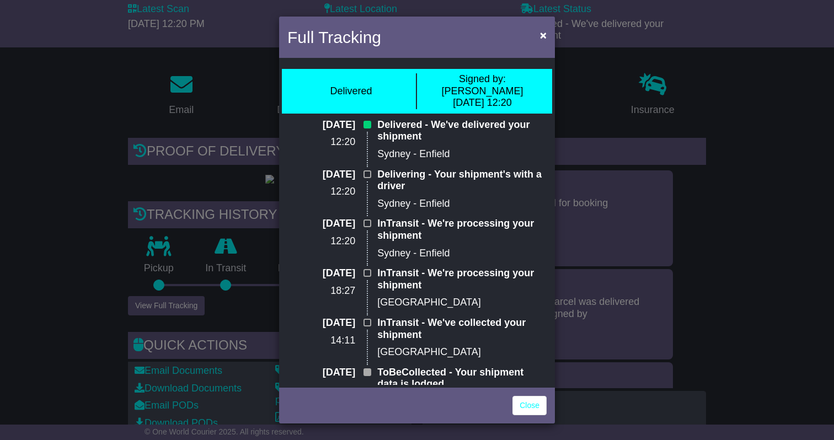 This screenshot has height=440, width=834. I want to click on span: Signed by:, so click(482, 79).